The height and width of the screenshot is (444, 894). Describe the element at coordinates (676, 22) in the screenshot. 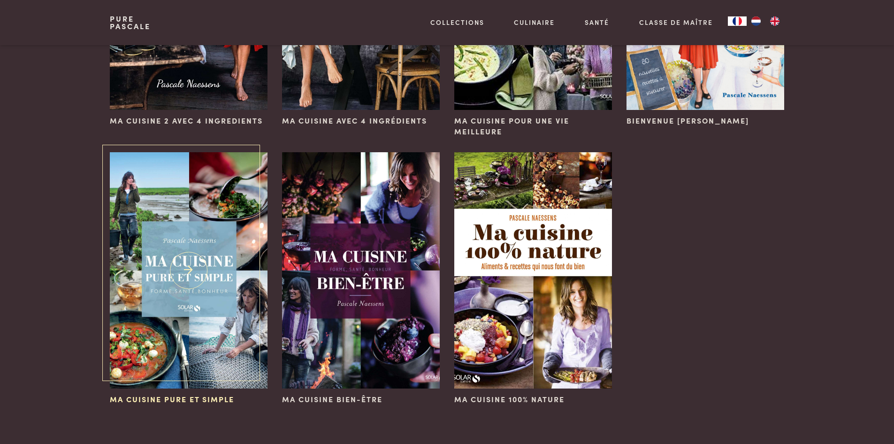

I see `a: Classe de maître` at that location.